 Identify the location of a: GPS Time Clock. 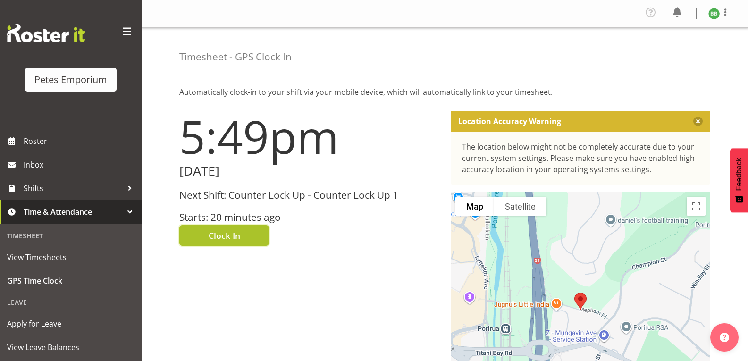
(71, 281).